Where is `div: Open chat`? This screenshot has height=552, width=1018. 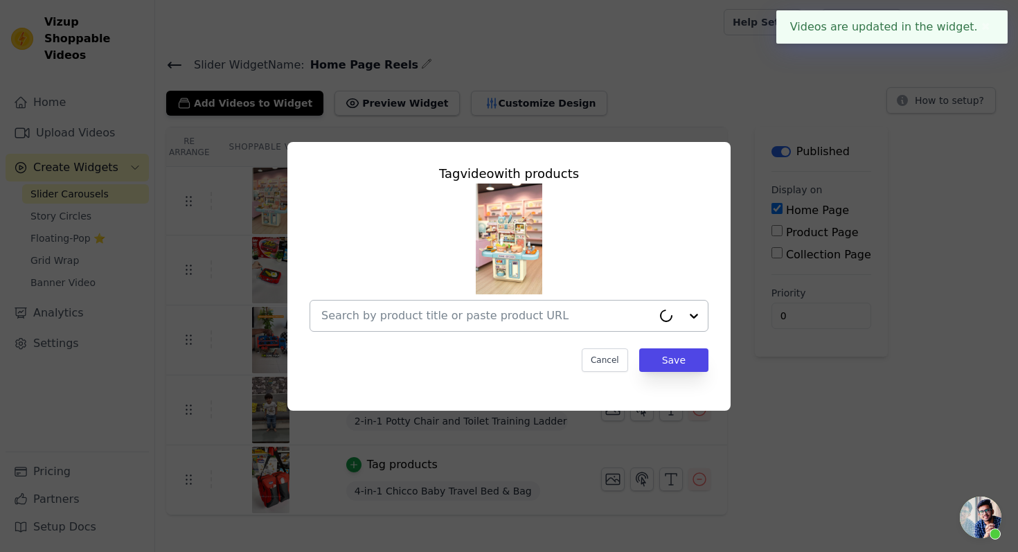 div: Open chat is located at coordinates (981, 517).